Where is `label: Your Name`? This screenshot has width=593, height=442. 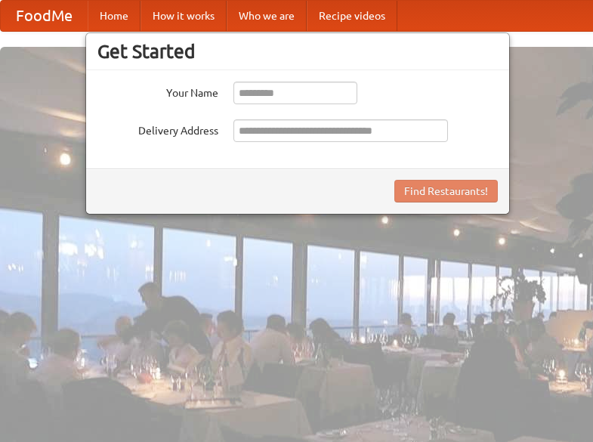
label: Your Name is located at coordinates (158, 91).